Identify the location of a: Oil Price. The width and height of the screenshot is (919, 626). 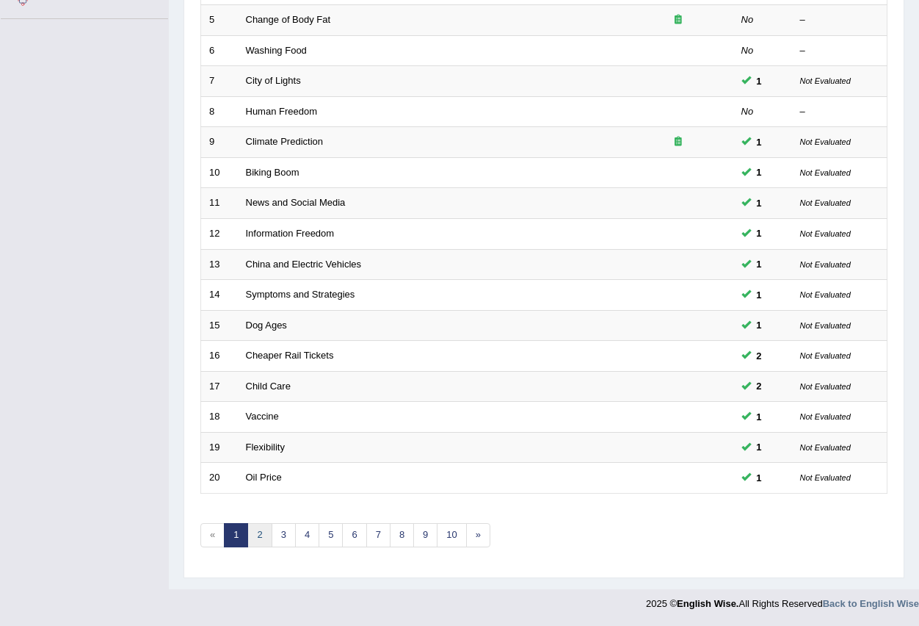
(264, 477).